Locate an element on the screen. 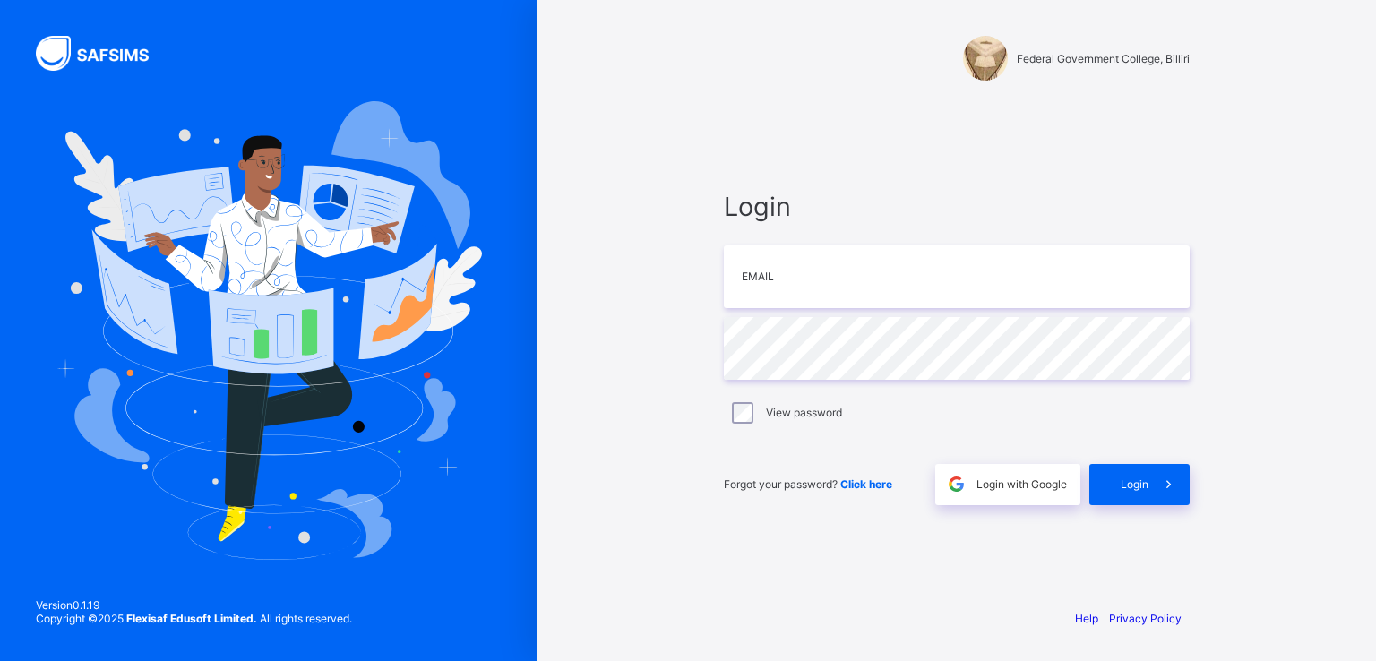 The width and height of the screenshot is (1376, 661). strong: Flexisaf Edusoft Limited. is located at coordinates (192, 618).